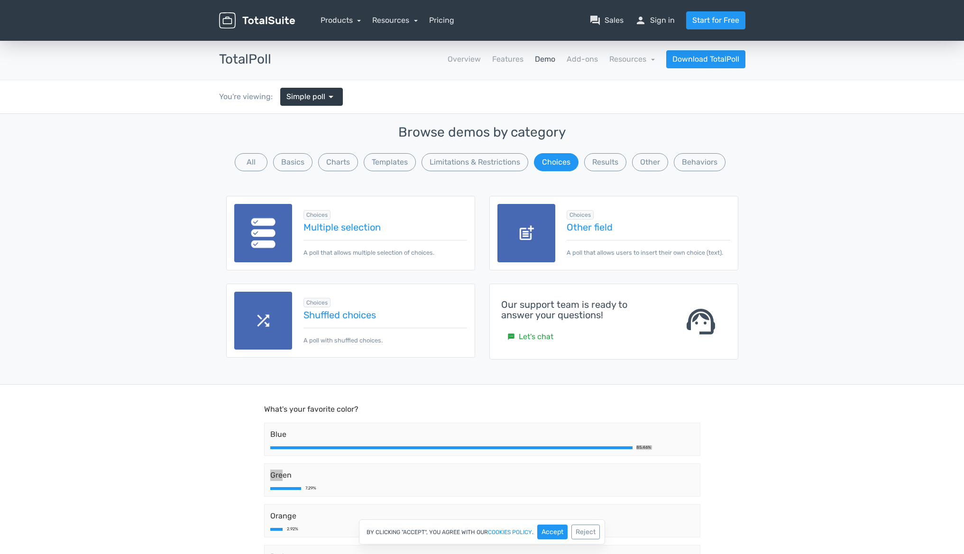  Describe the element at coordinates (545, 59) in the screenshot. I see `a: Demo` at that location.